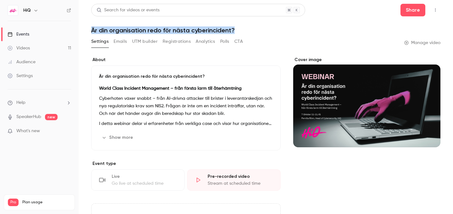  Describe the element at coordinates (186, 60) in the screenshot. I see `label: About` at that location.